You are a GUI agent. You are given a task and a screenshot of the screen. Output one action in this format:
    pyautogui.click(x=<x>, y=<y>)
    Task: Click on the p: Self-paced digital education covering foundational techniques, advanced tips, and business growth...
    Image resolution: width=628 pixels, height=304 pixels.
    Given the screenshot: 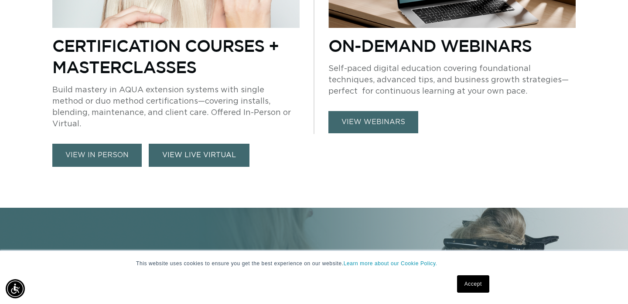 What is the action you would take?
    pyautogui.click(x=452, y=80)
    